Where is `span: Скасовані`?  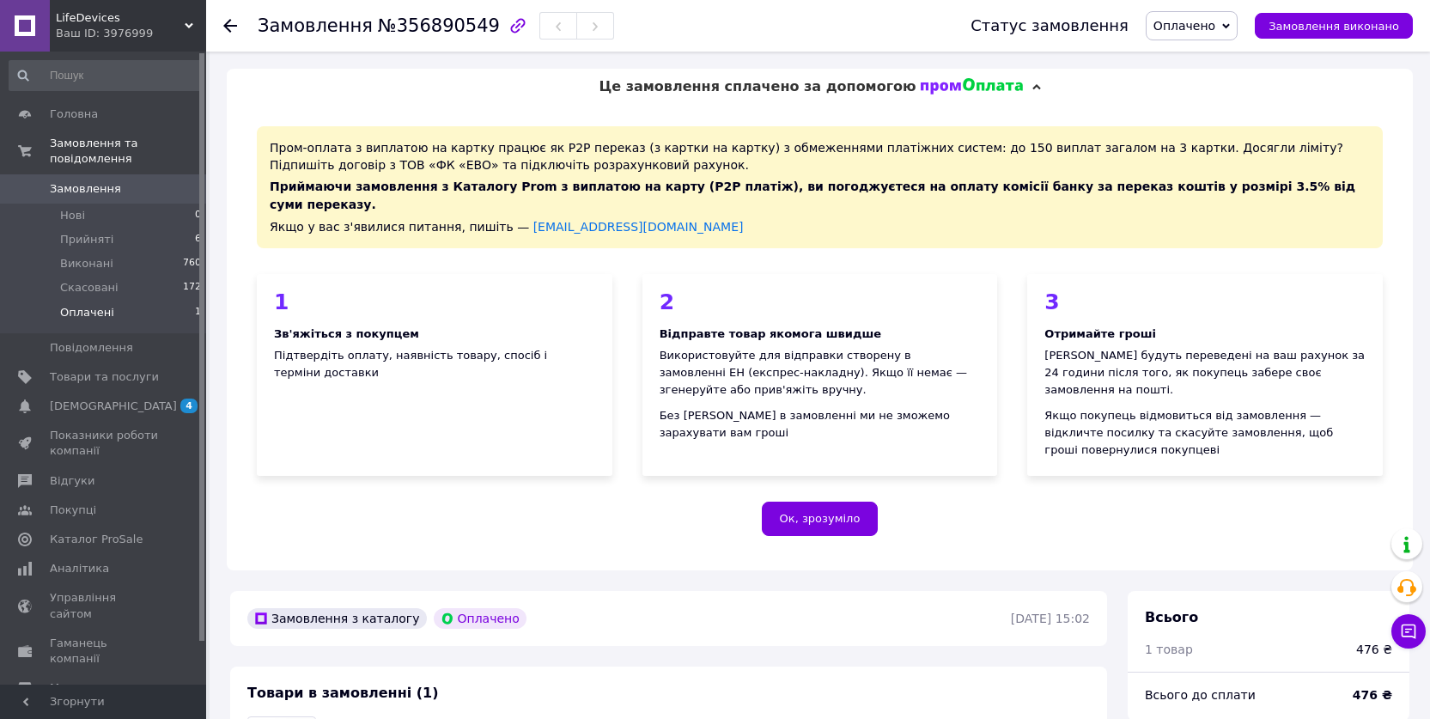 span: Скасовані is located at coordinates (89, 288).